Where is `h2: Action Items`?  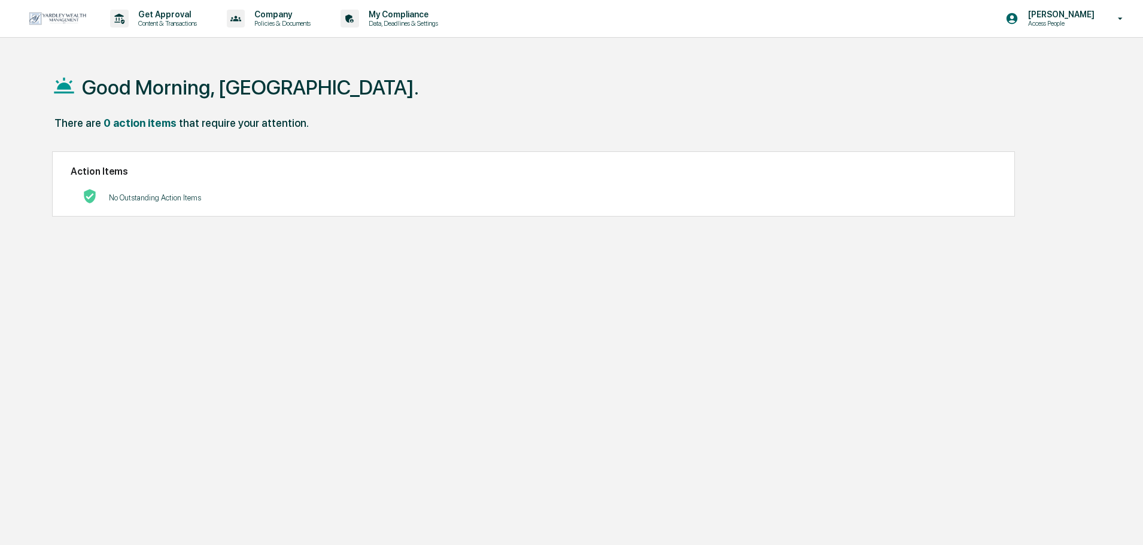 h2: Action Items is located at coordinates (533, 171).